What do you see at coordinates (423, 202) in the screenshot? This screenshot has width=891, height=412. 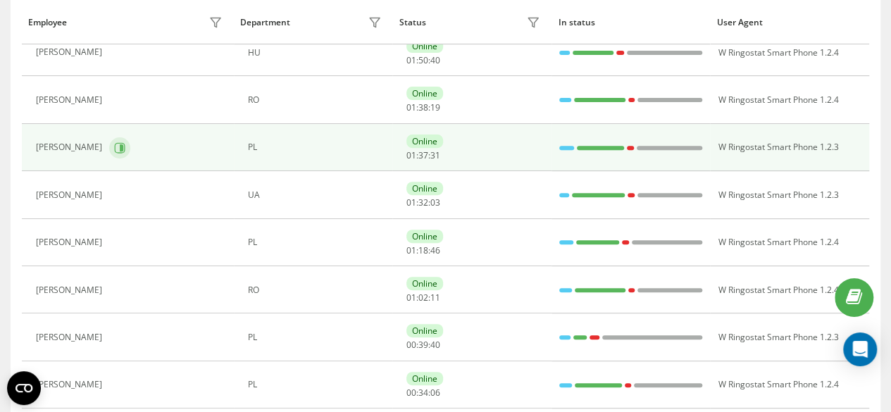 I see `span: 32` at bounding box center [423, 202].